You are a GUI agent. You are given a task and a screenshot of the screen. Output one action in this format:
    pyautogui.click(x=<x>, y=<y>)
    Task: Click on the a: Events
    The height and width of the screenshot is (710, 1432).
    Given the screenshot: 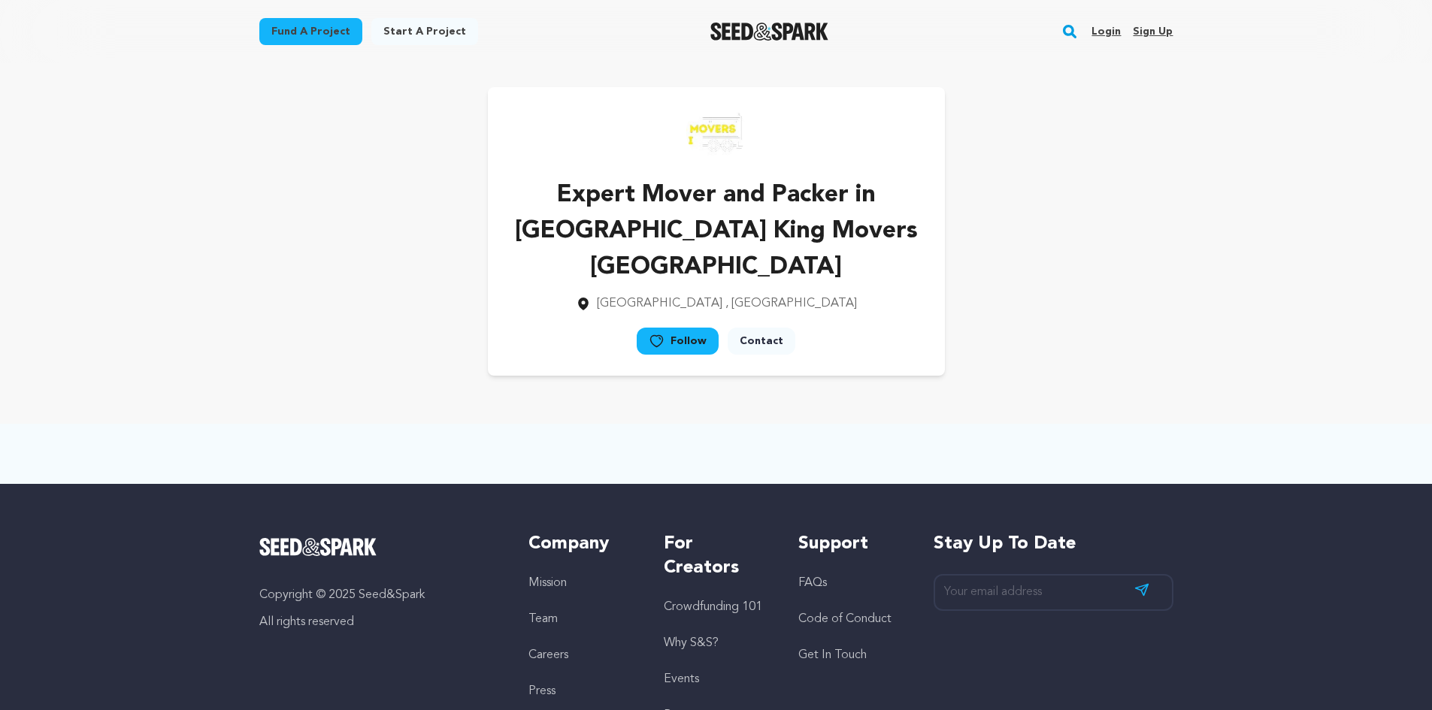 What is the action you would take?
    pyautogui.click(x=681, y=679)
    